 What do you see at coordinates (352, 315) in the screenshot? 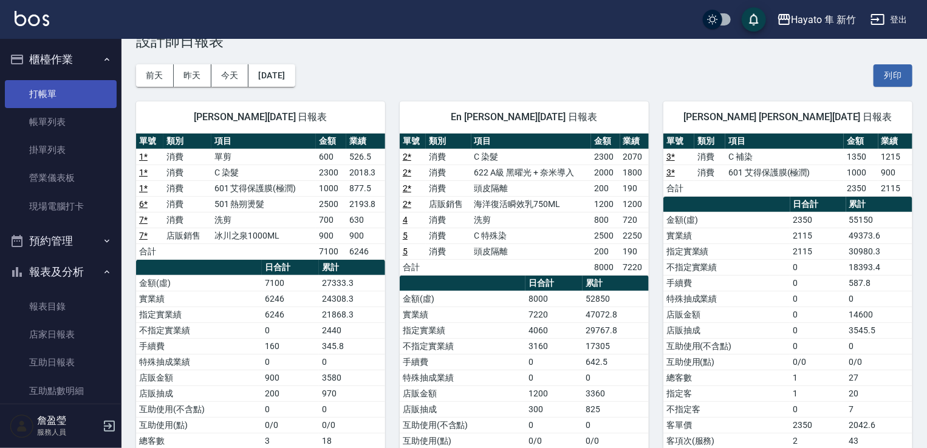
I see `td: 21868.3` at bounding box center [352, 315].